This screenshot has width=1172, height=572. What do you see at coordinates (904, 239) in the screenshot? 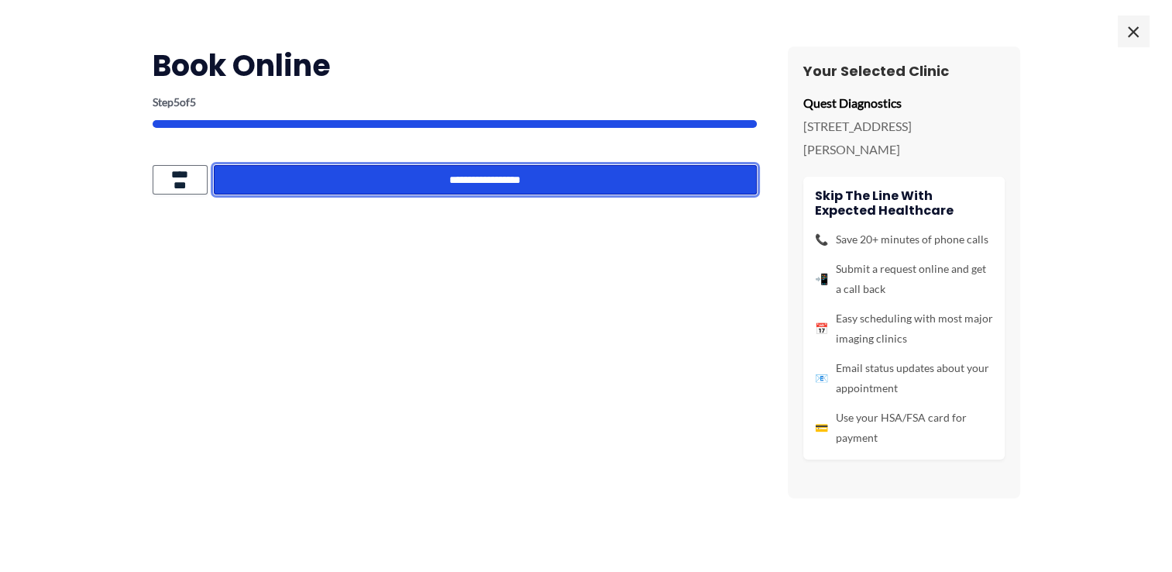
I see `li: Save 20+ minutes of phone calls` at bounding box center [904, 239].